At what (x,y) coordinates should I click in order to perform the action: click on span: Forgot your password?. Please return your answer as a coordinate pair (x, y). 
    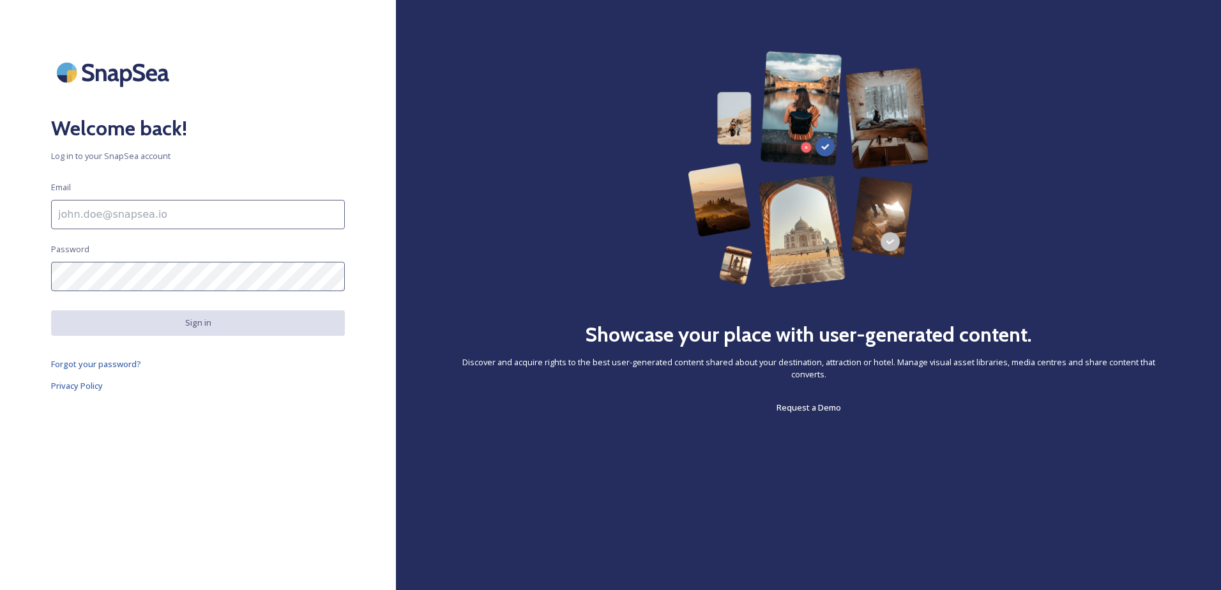
    Looking at the image, I should click on (96, 364).